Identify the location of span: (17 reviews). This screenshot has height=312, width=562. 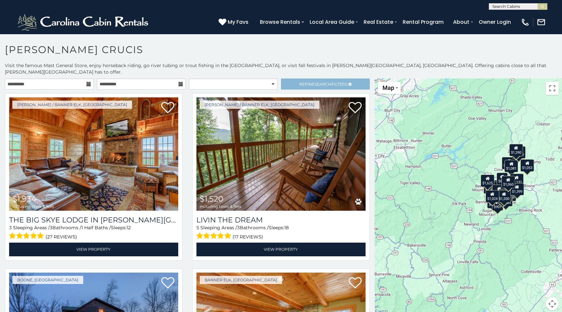
(248, 236).